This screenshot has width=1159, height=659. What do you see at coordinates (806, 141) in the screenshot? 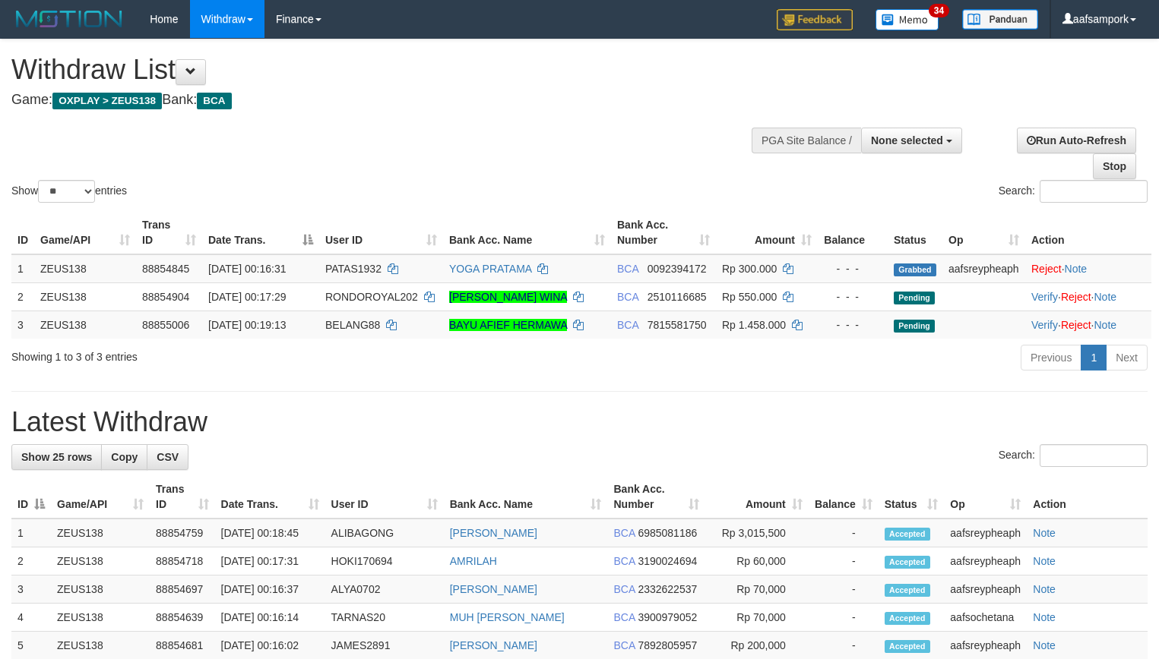
I see `div: PGA Site Balance /` at bounding box center [806, 141].